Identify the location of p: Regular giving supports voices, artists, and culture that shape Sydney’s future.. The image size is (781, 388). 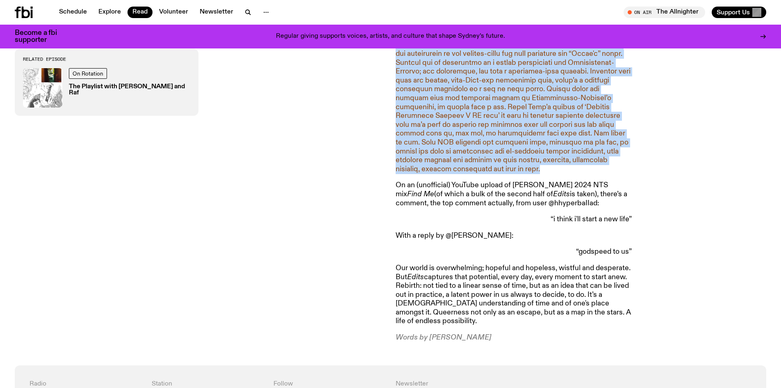
(390, 37).